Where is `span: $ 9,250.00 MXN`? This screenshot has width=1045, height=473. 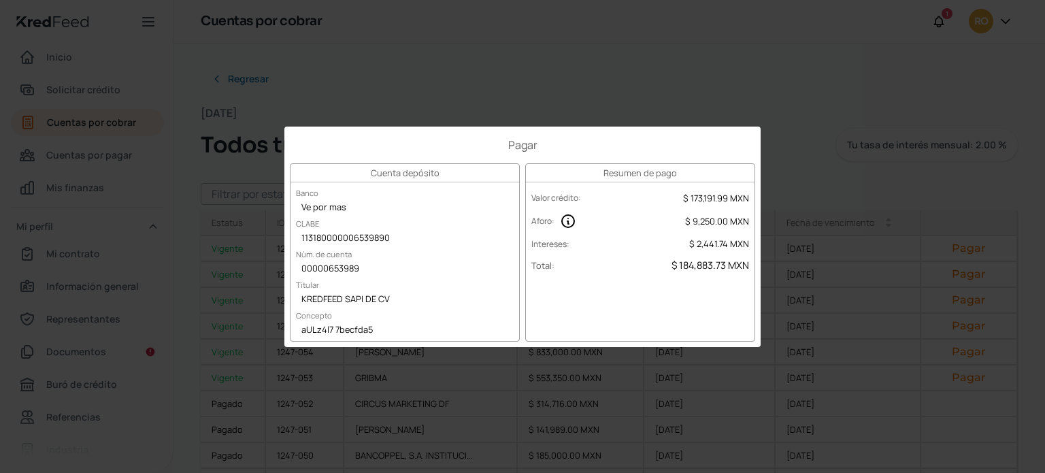
span: $ 9,250.00 MXN is located at coordinates (717, 221).